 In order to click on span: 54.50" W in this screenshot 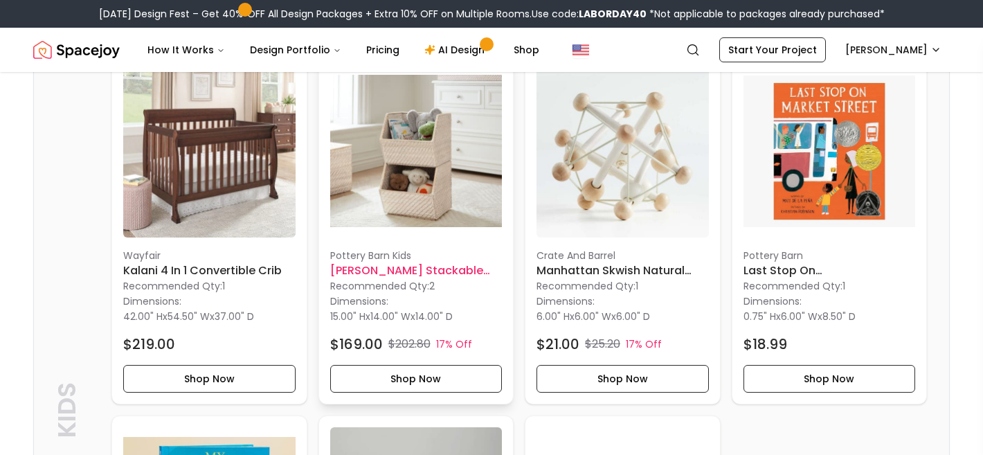, I will do `click(188, 316)`.